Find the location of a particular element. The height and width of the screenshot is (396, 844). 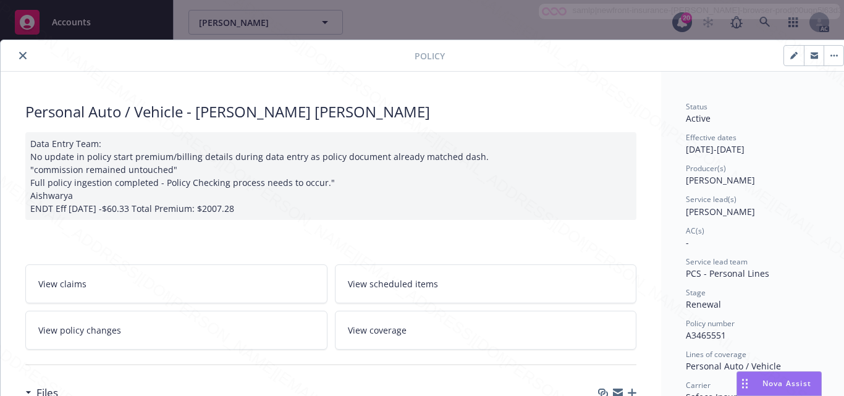

span: View claims is located at coordinates (62, 284).